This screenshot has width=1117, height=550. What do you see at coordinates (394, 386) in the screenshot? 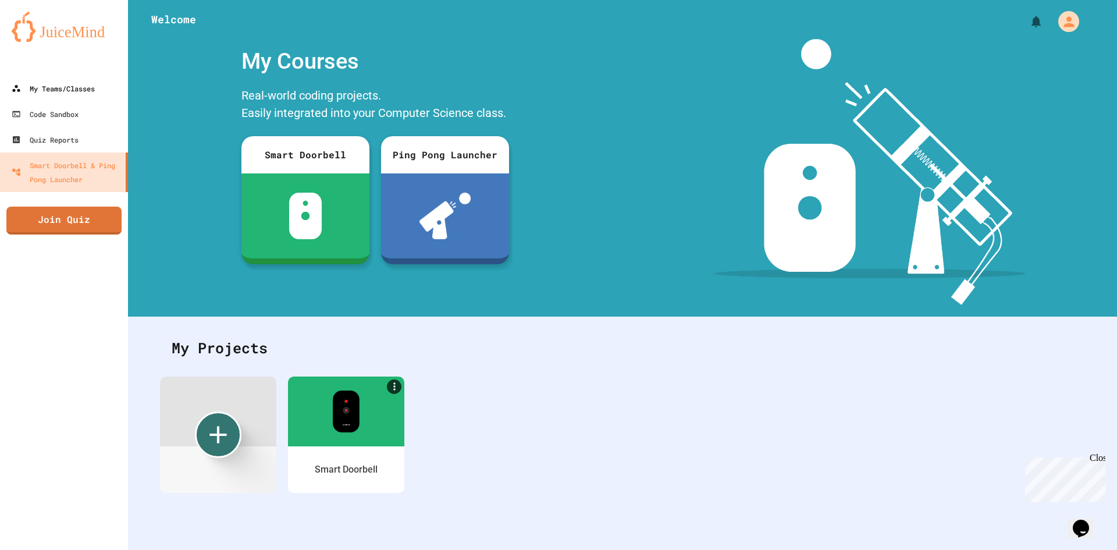
I see `a: More` at bounding box center [394, 386].